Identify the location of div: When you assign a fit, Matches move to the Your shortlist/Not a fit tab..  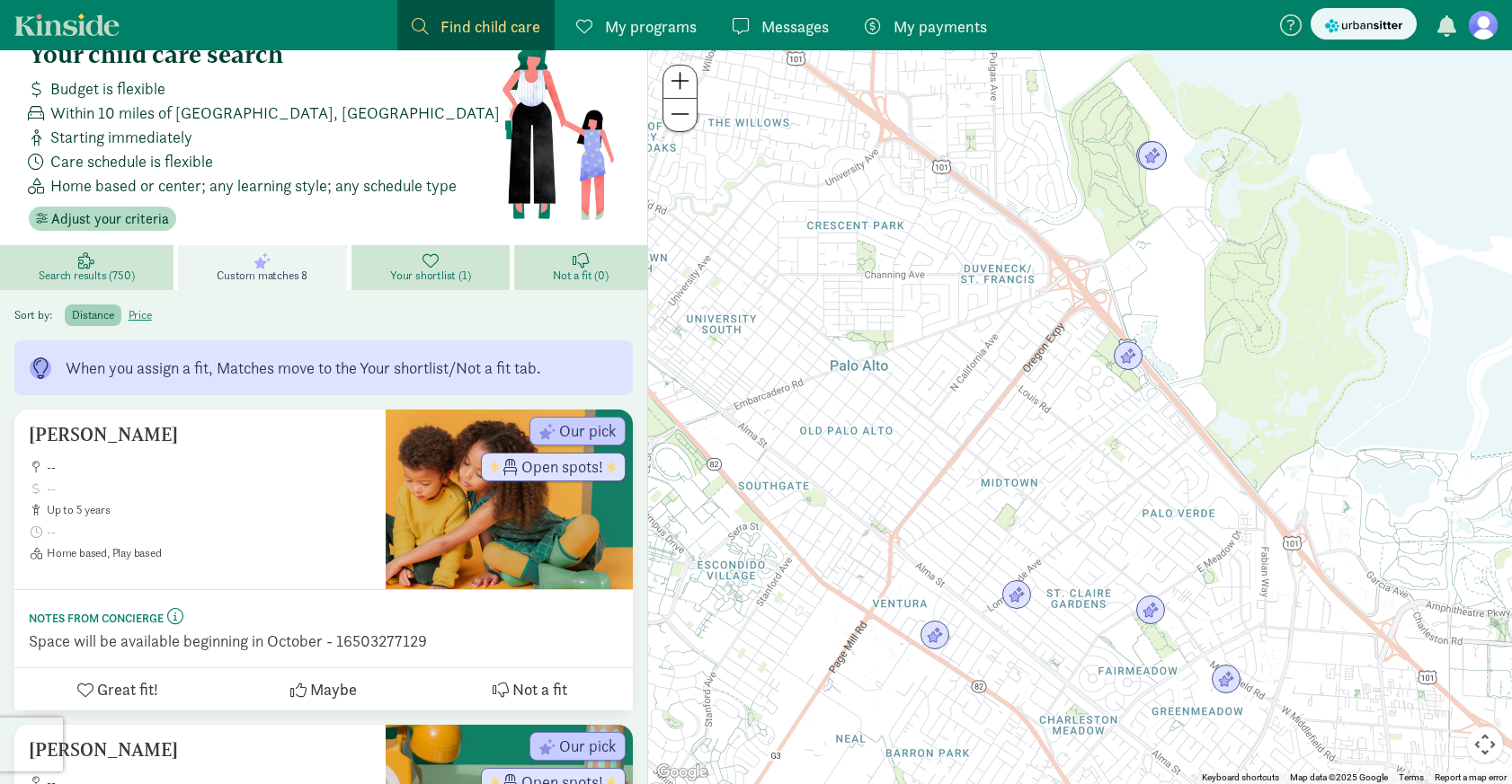
(303, 368).